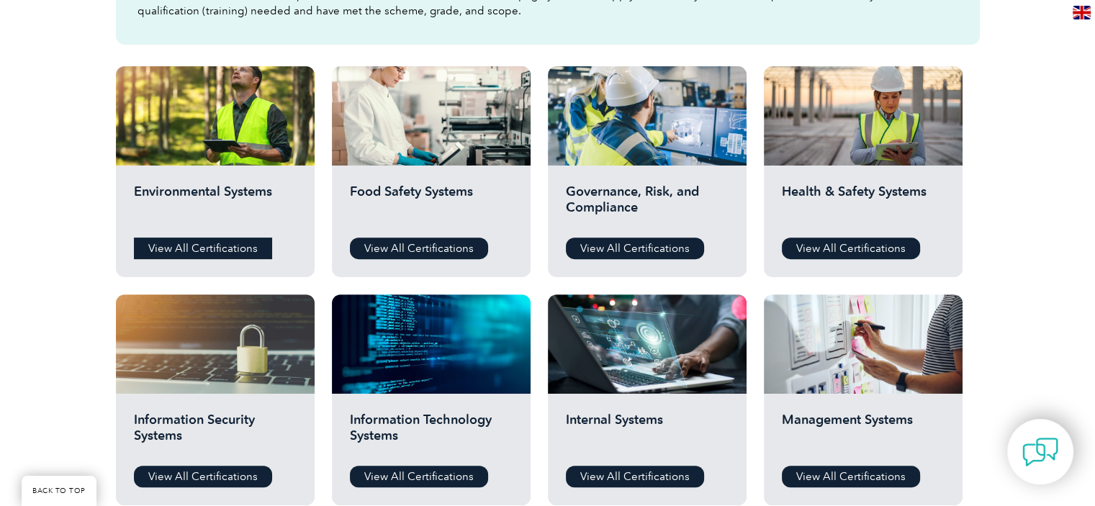  What do you see at coordinates (431, 205) in the screenshot?
I see `h2: Food Safety Systems` at bounding box center [431, 205].